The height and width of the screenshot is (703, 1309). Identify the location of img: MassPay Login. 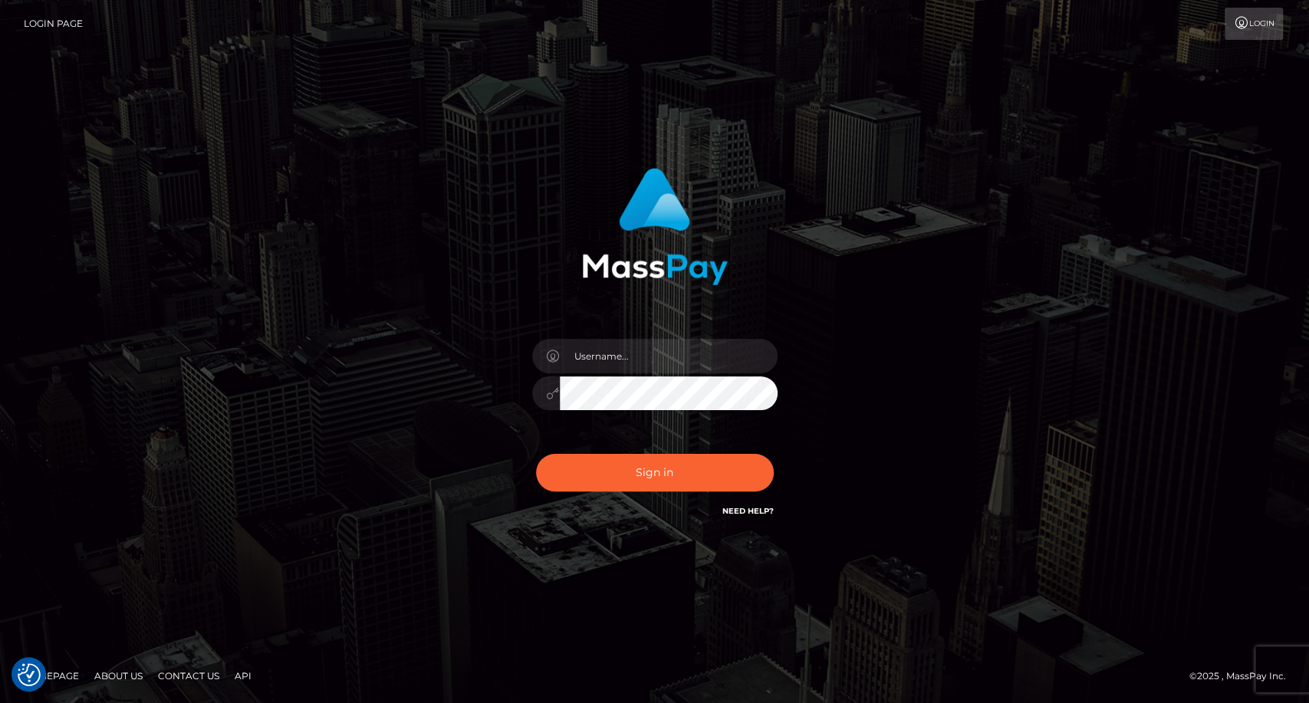
(655, 226).